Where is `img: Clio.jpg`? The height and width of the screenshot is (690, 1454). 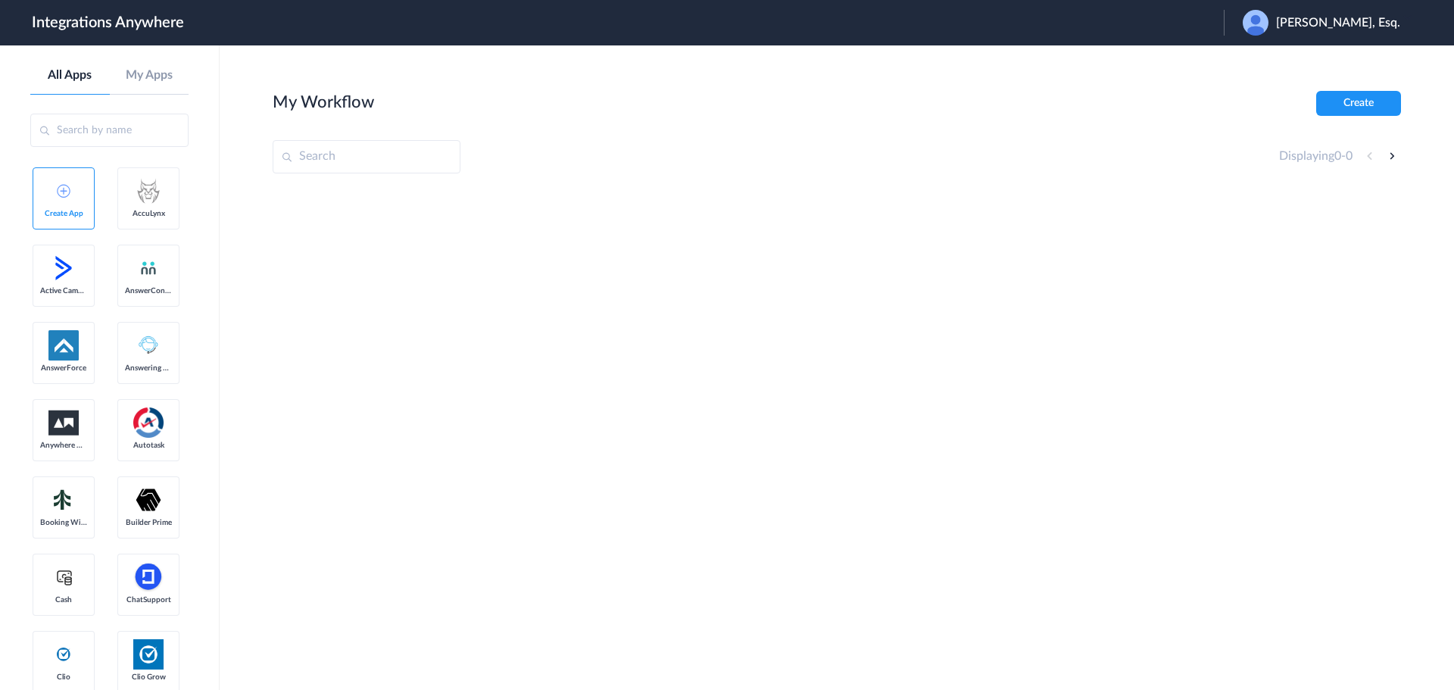 img: Clio.jpg is located at coordinates (148, 654).